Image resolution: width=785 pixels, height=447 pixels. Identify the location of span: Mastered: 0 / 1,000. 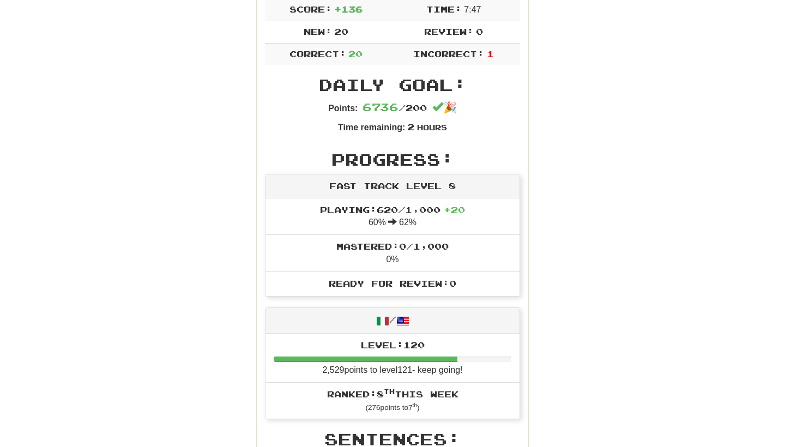
(393, 246).